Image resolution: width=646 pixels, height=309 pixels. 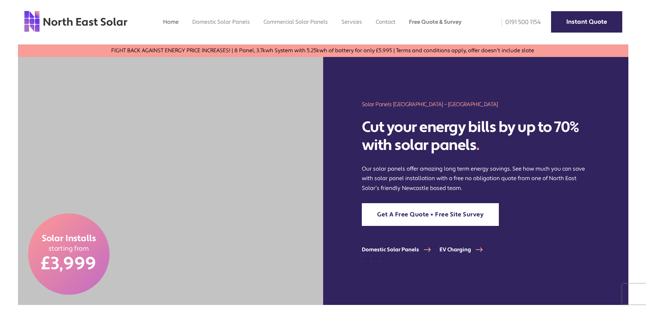 What do you see at coordinates (519, 22) in the screenshot?
I see `a: 0191 500 1154` at bounding box center [519, 22].